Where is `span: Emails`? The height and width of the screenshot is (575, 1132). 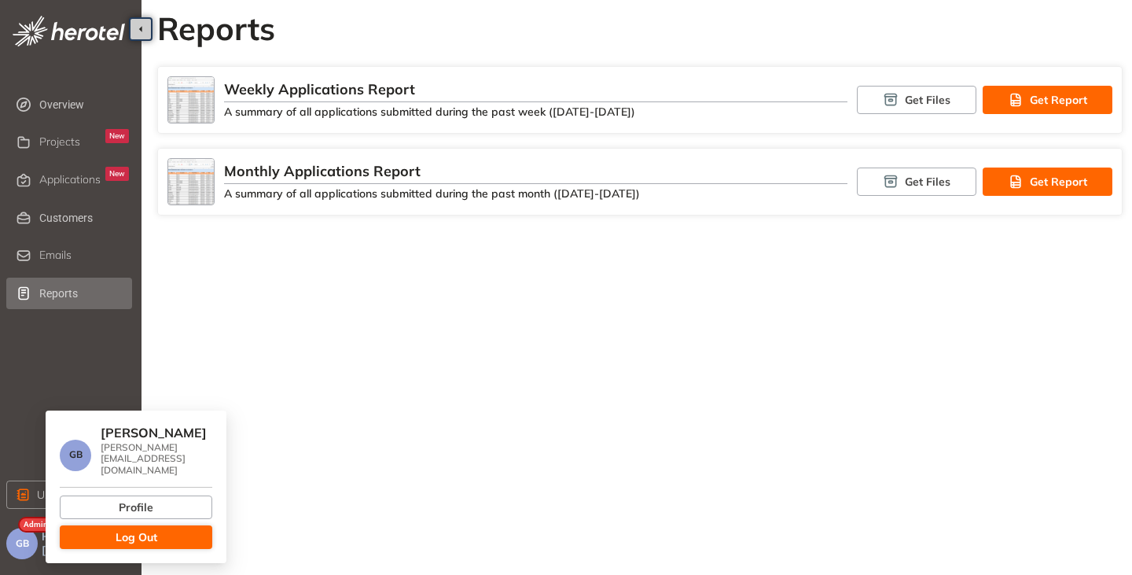
span: Emails is located at coordinates (55, 255).